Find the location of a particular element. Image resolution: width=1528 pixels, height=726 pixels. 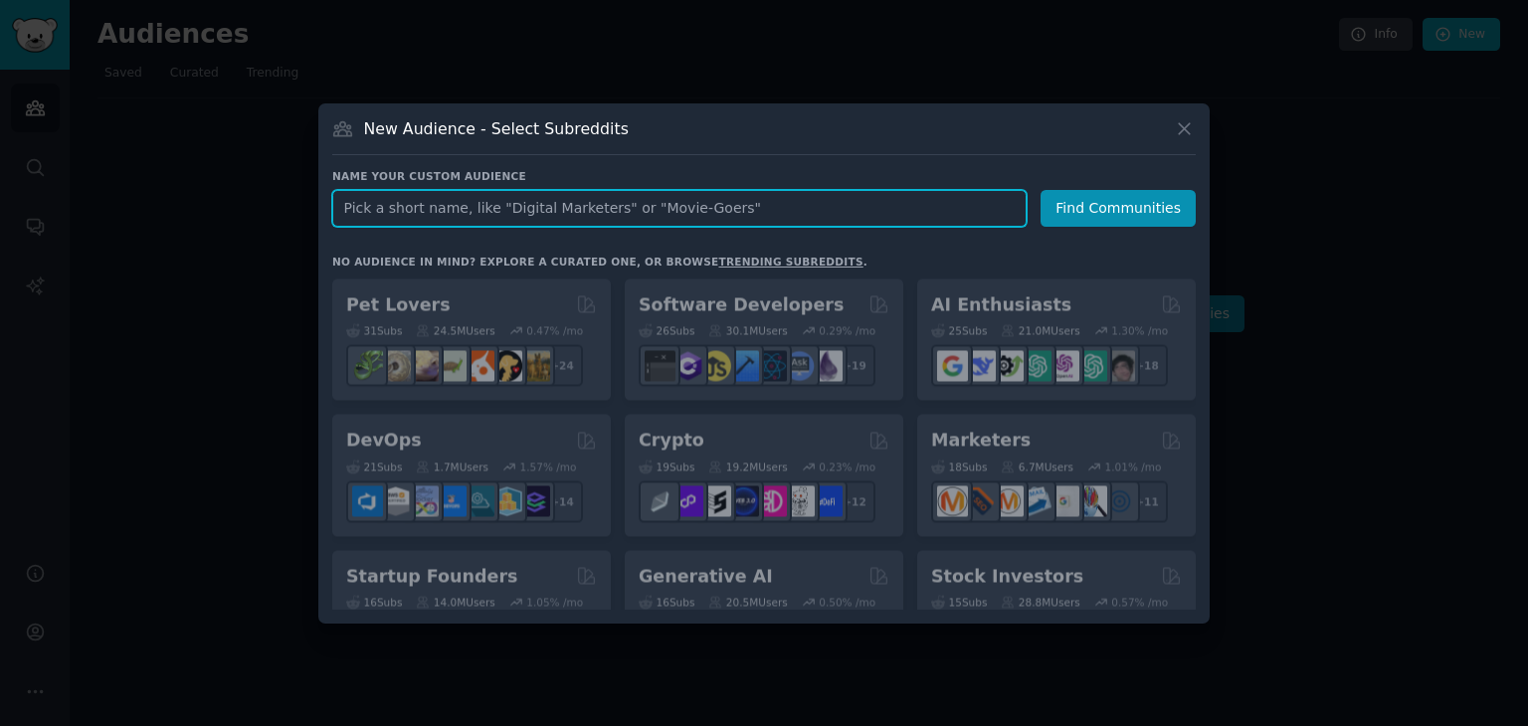

img: AskMarketing is located at coordinates (1008, 501).